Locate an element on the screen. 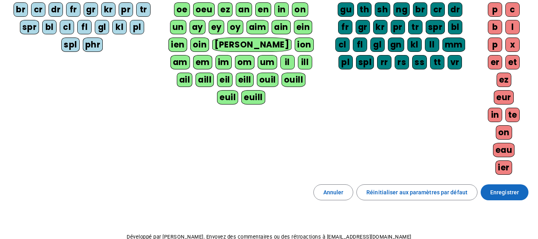  div: gn is located at coordinates (396, 45).